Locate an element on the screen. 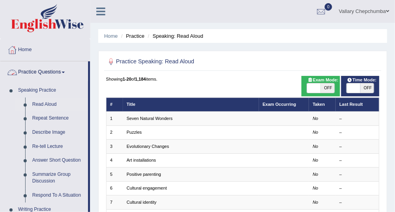 The width and height of the screenshot is (395, 212). b: 1-20 is located at coordinates (127, 79).